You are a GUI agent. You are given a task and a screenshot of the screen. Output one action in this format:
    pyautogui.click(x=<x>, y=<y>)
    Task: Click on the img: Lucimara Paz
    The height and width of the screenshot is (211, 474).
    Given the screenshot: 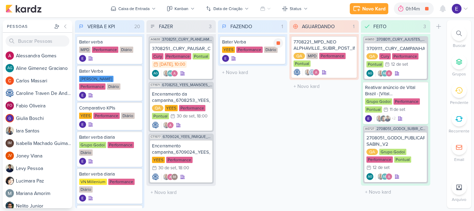 What is the action you would take?
    pyautogui.click(x=10, y=180)
    